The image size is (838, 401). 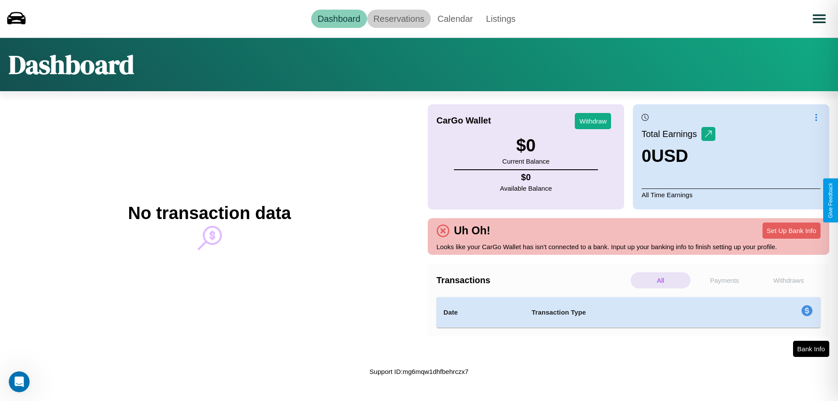 What do you see at coordinates (472, 230) in the screenshot?
I see `h4: Uh Oh!` at bounding box center [472, 230].